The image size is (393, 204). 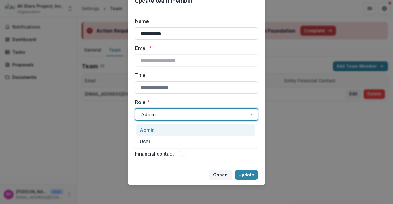 What do you see at coordinates (195, 75) in the screenshot?
I see `label: Title` at bounding box center [195, 75].